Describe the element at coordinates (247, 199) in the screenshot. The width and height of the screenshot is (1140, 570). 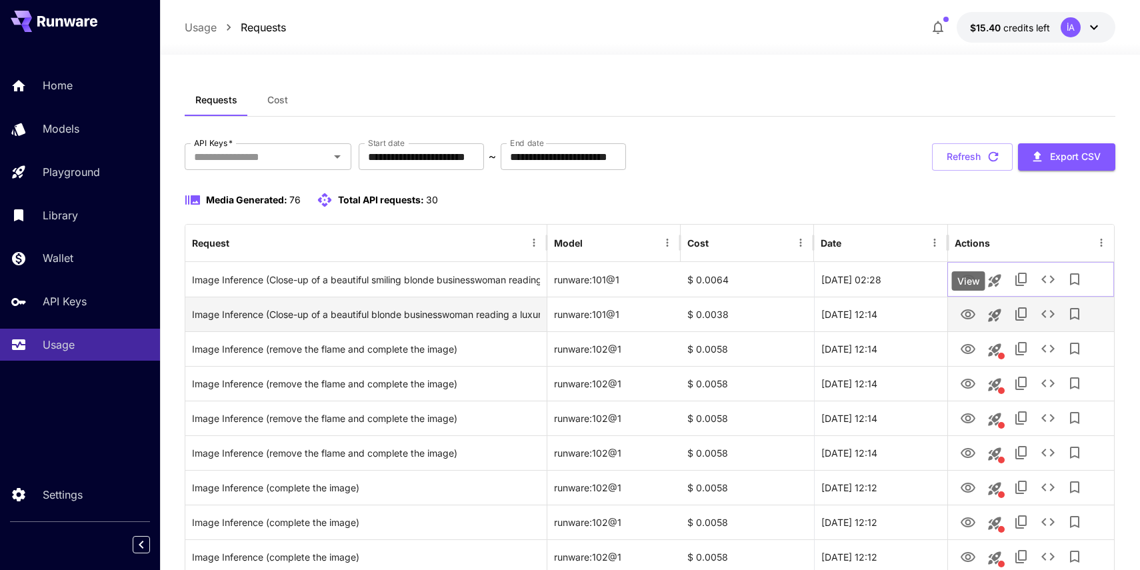
I see `span: Media Generated:` at that location.